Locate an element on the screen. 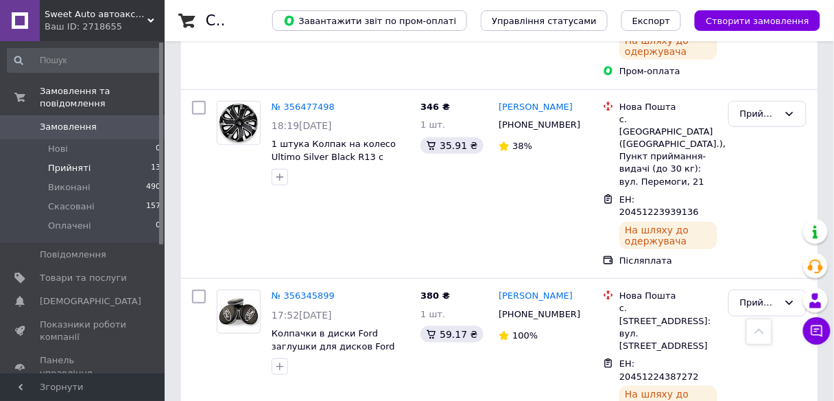 Image resolution: width=834 pixels, height=401 pixels. span: ЕН: 20451223939136 is located at coordinates (659, 206).